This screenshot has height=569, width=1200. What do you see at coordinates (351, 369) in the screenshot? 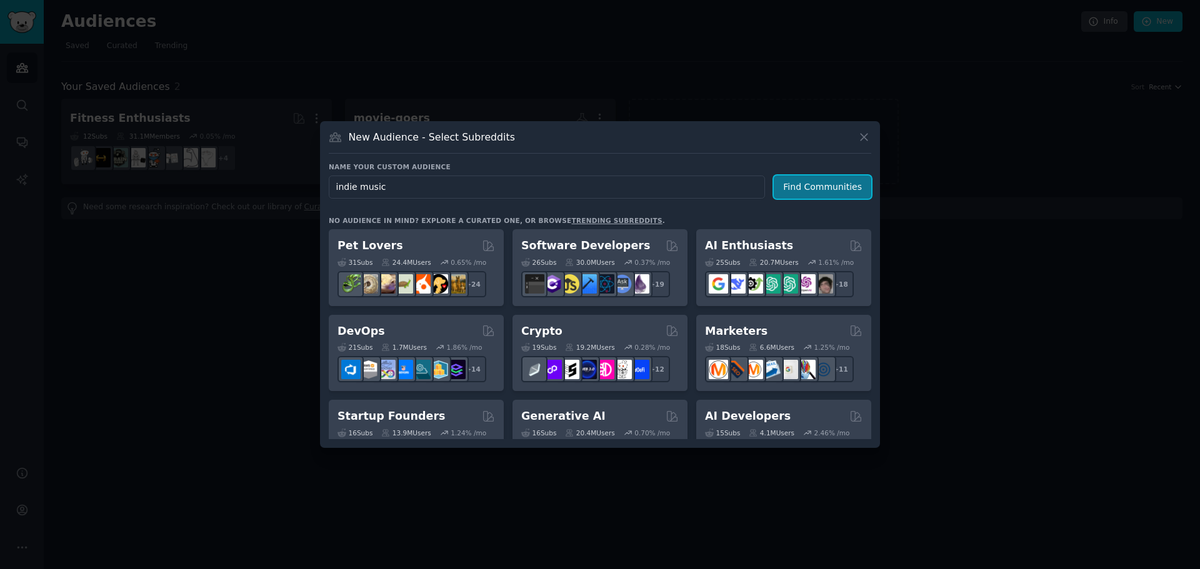
I see `img: azuredevops` at bounding box center [351, 369].